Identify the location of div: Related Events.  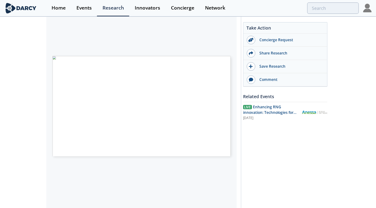
(285, 96).